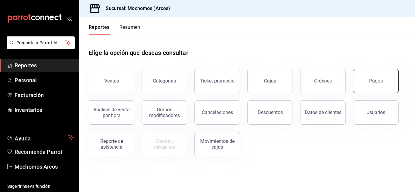  I want to click on span: Personal, so click(44, 80).